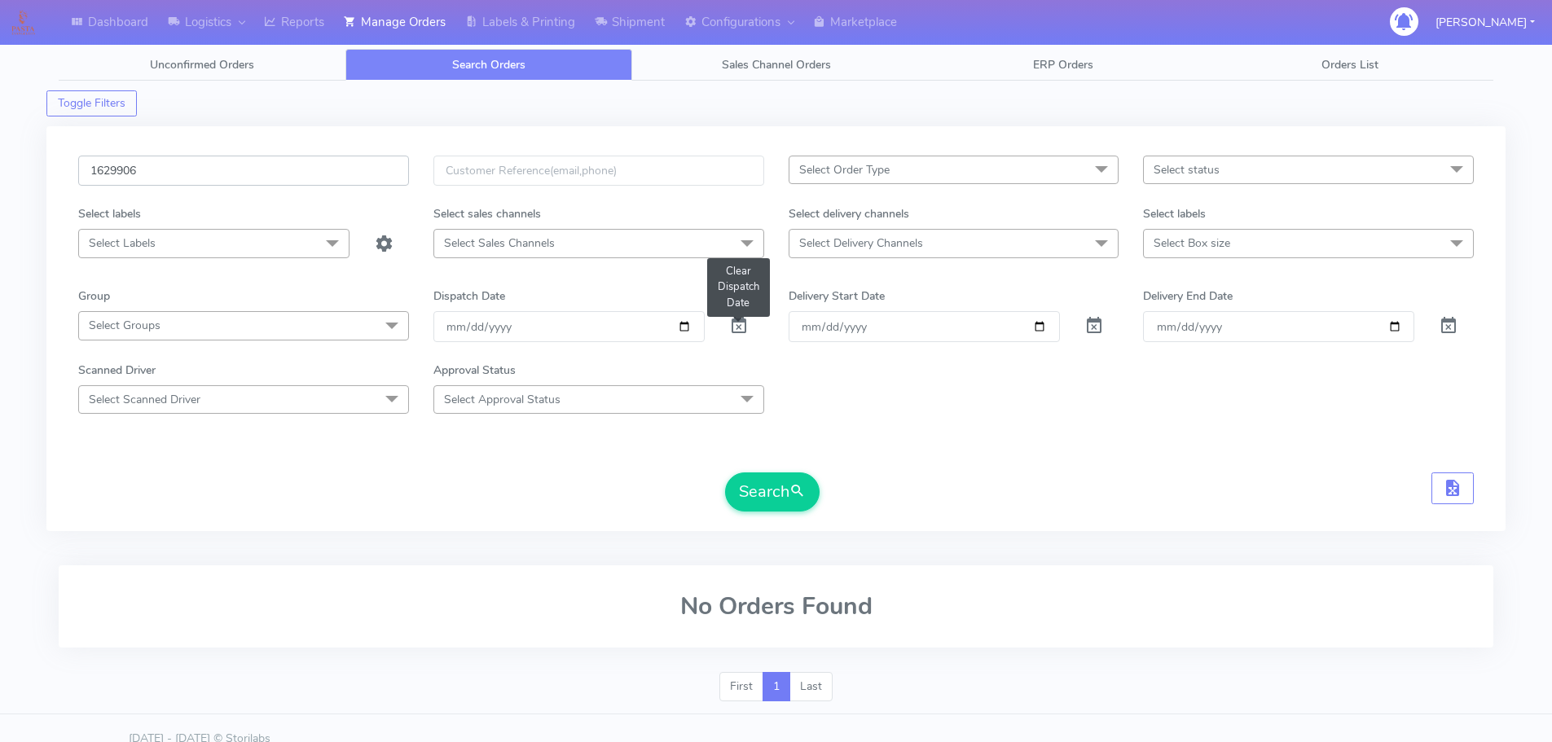 Image resolution: width=1552 pixels, height=742 pixels. What do you see at coordinates (91, 103) in the screenshot?
I see `button: Toggle Filters` at bounding box center [91, 103].